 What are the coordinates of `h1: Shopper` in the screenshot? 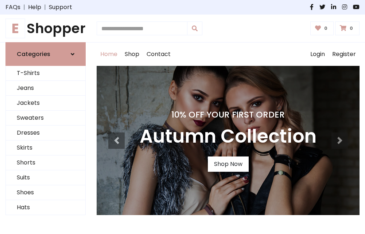 It's located at (46, 28).